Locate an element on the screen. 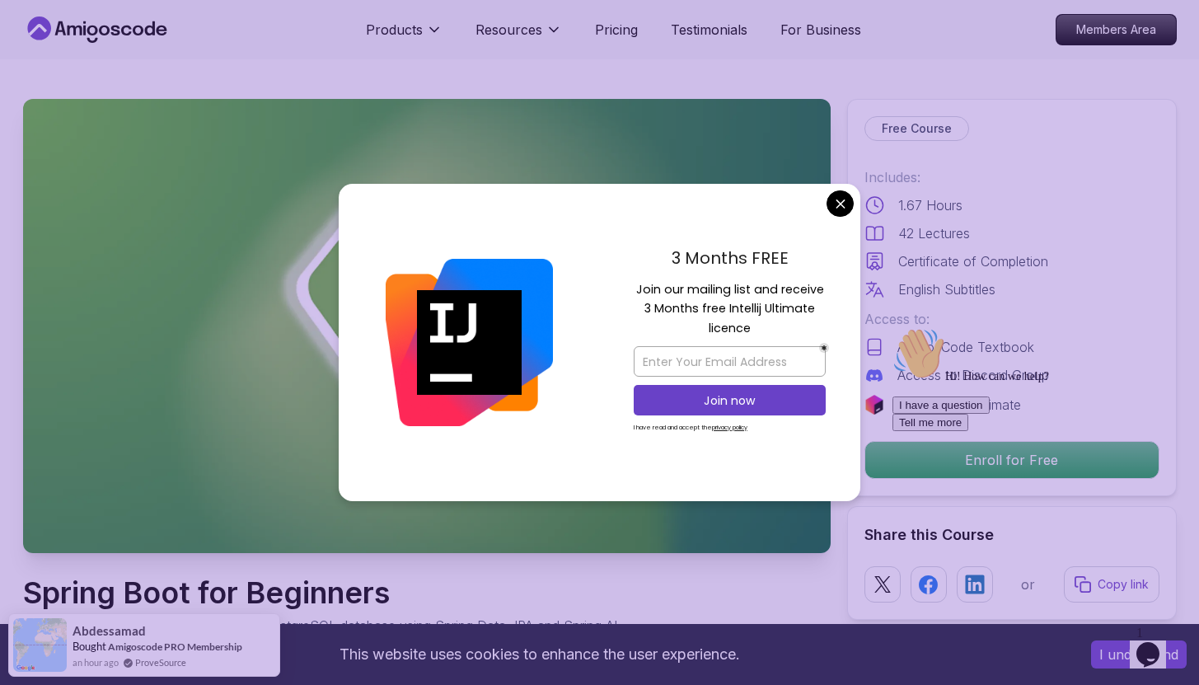 This screenshot has height=685, width=1199. p: Products is located at coordinates (394, 30).